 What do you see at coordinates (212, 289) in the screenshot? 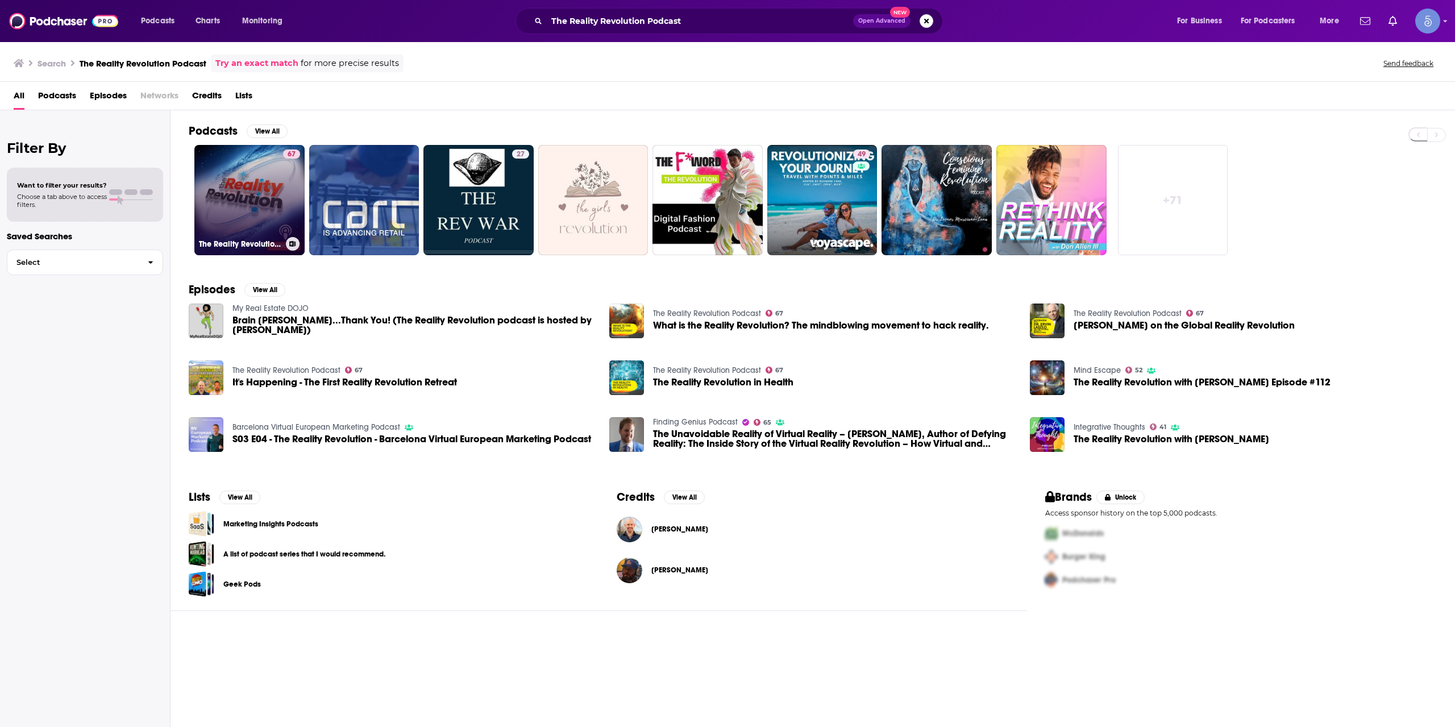
I see `h2: Episodes` at bounding box center [212, 289].